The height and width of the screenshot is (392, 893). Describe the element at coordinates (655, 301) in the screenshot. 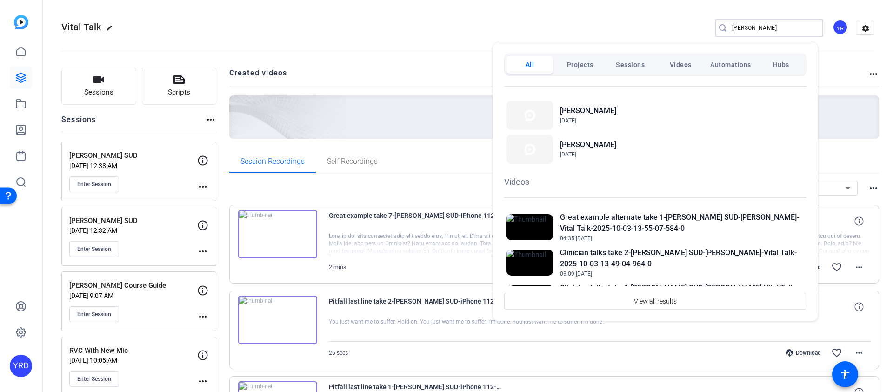

I see `span: View all results` at that location.